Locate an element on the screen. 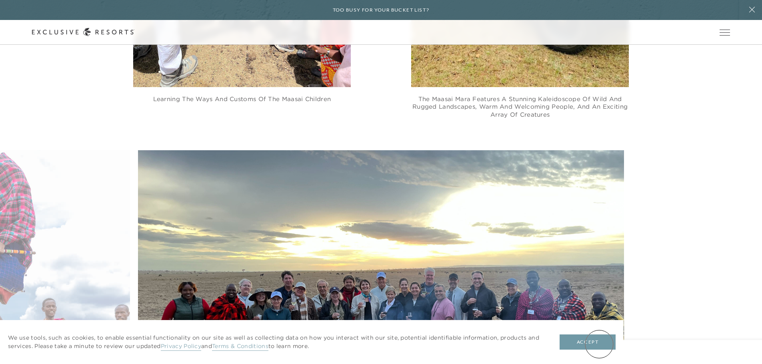 This screenshot has width=762, height=364. a: Privacy Policy is located at coordinates (181, 347).